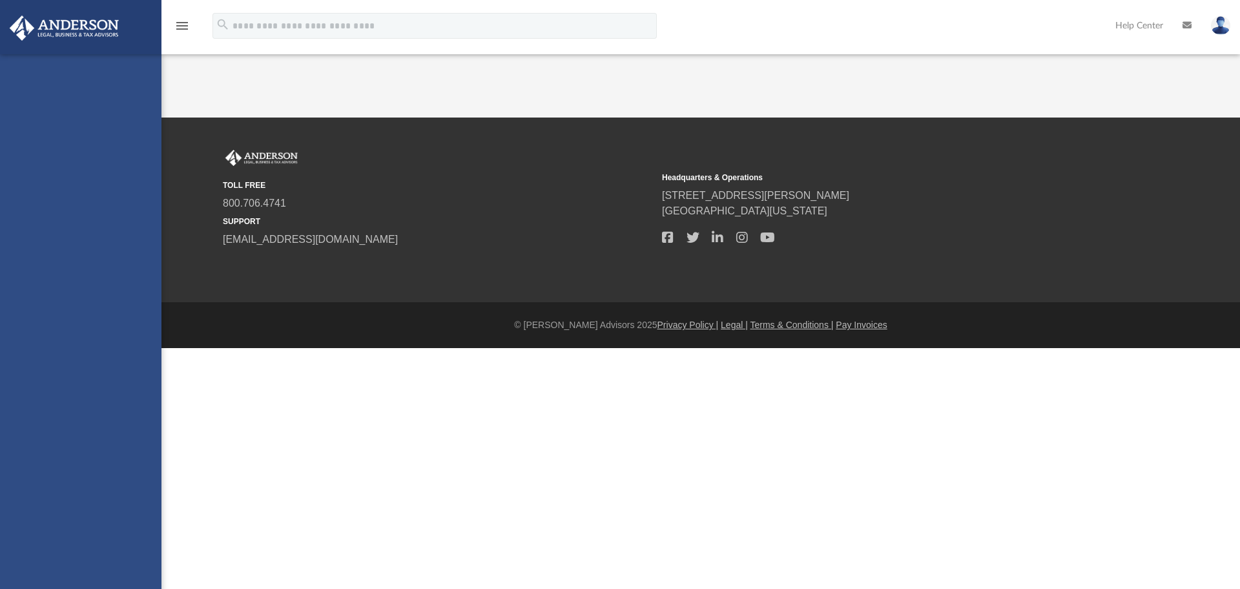  What do you see at coordinates (792, 325) in the screenshot?
I see `a: Terms & Conditions |` at bounding box center [792, 325].